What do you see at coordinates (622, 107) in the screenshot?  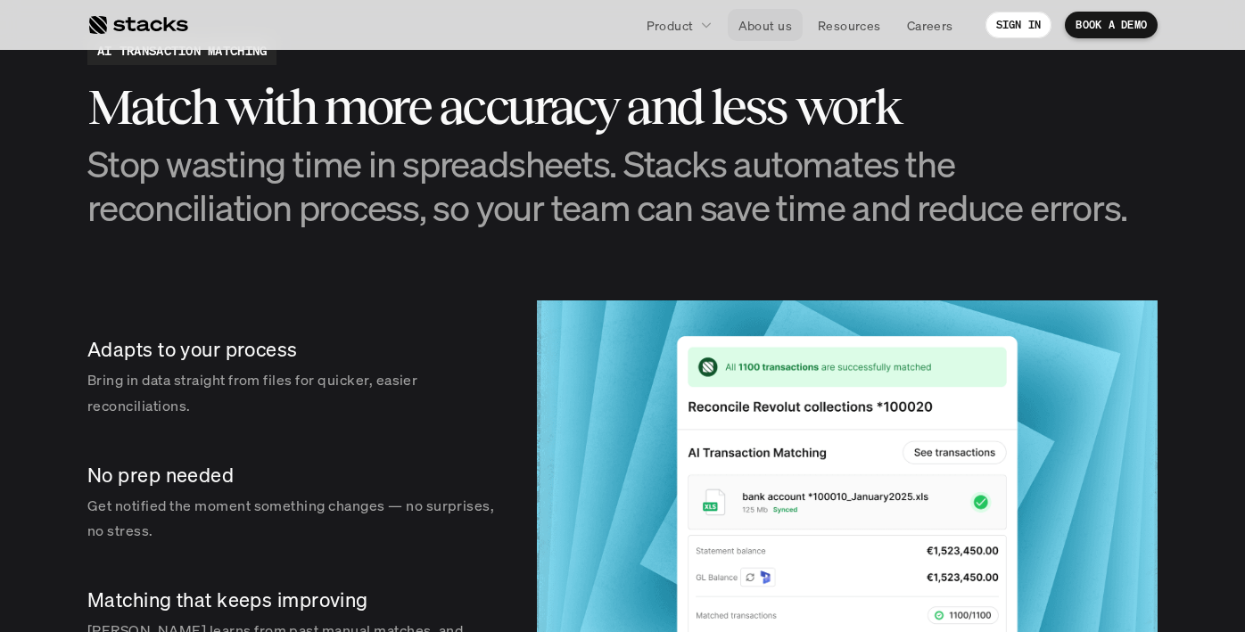 I see `h2: Match with more accuracy and less work` at bounding box center [622, 107].